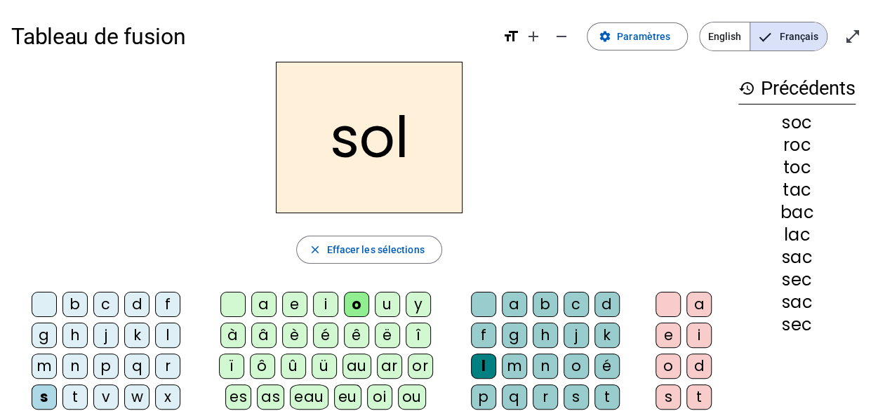  I want to click on mat-icon: format_size, so click(511, 37).